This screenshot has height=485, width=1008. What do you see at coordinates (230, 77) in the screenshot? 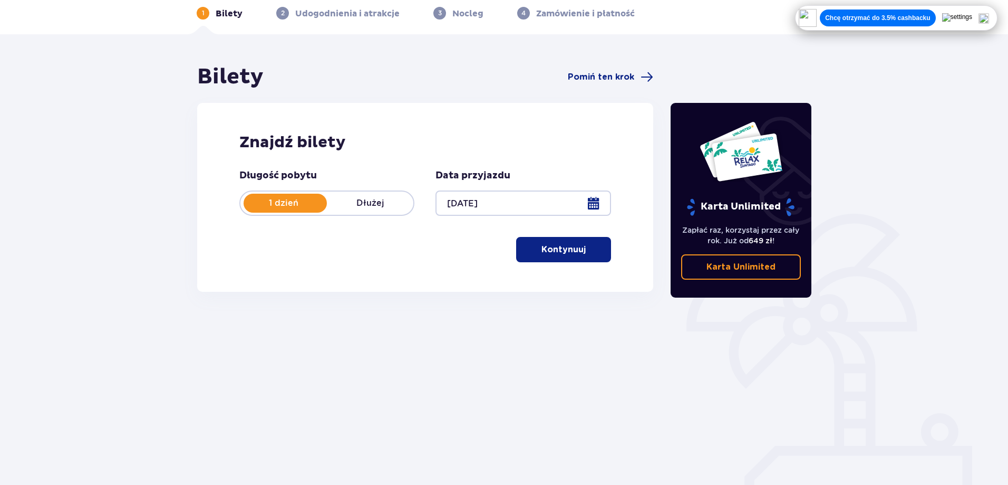
I see `h1: Bilety` at bounding box center [230, 77].